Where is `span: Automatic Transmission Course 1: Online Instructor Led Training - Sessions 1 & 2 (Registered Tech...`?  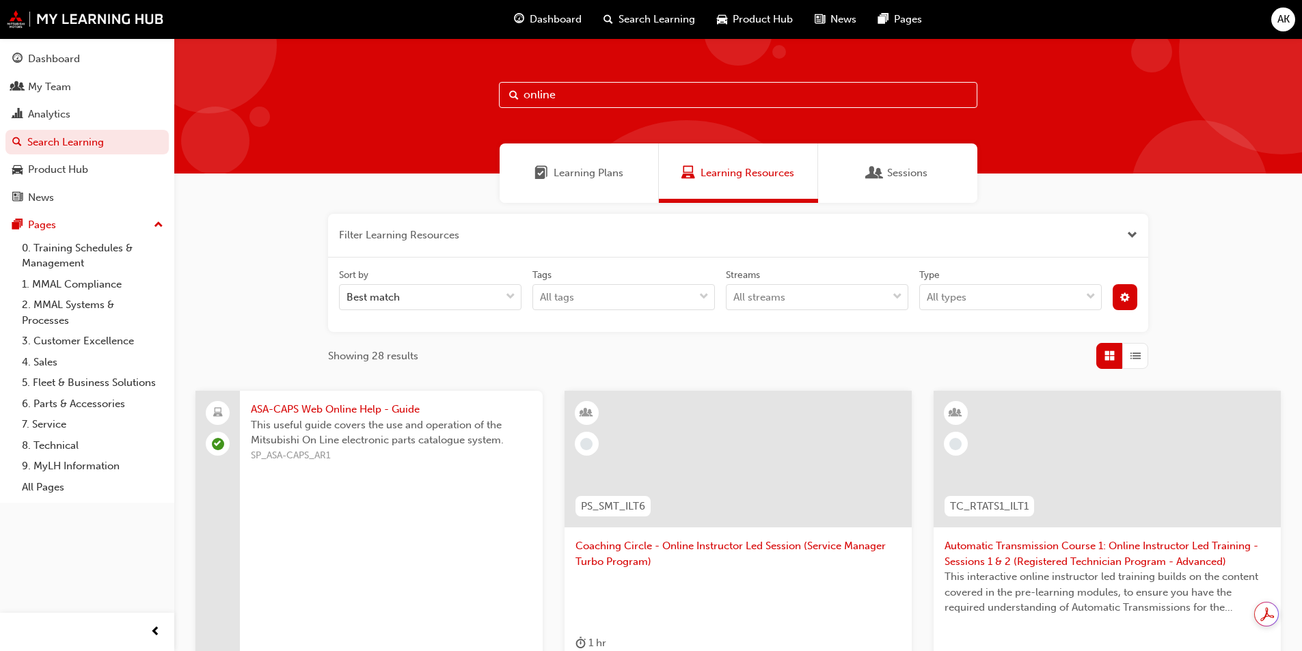
span: Automatic Transmission Course 1: Online Instructor Led Training - Sessions 1 & 2 (Registered Tech... is located at coordinates (1107, 554).